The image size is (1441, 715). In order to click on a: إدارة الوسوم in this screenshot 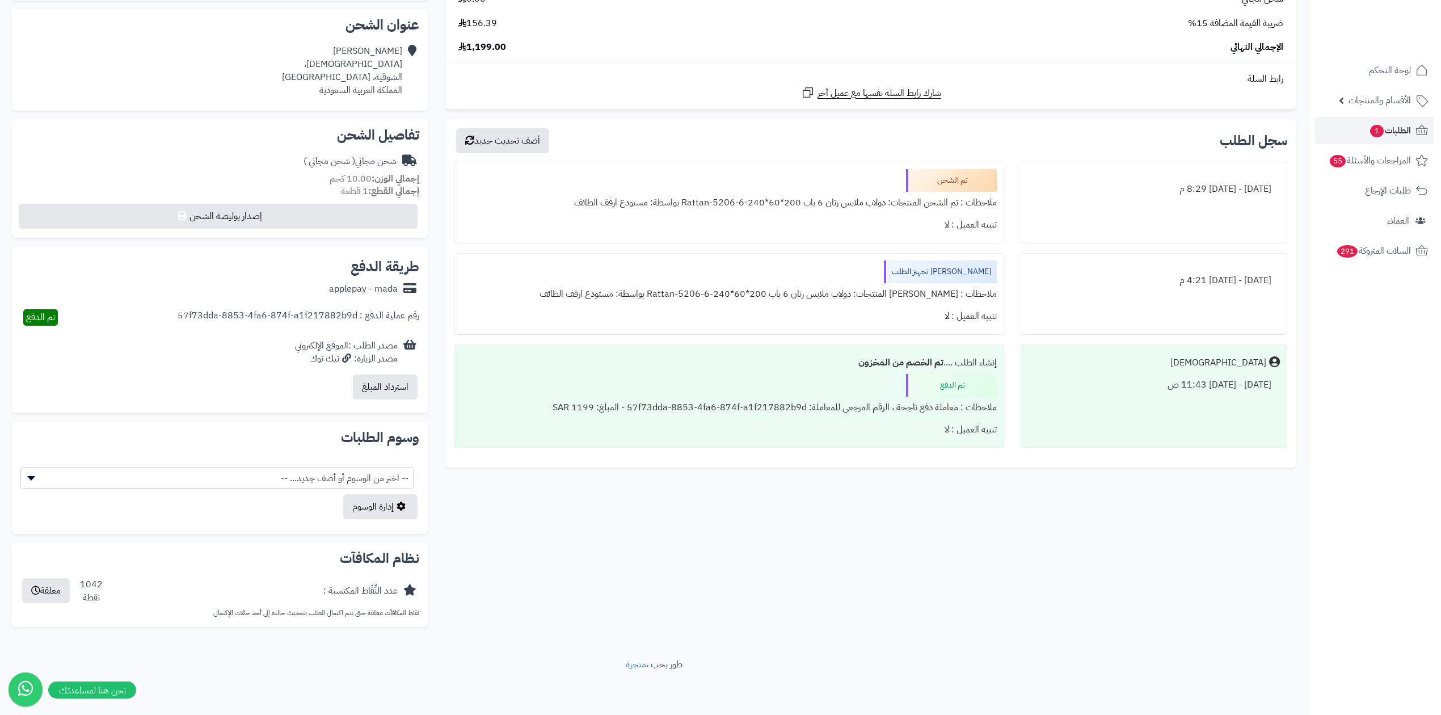, I will do `click(380, 506)`.